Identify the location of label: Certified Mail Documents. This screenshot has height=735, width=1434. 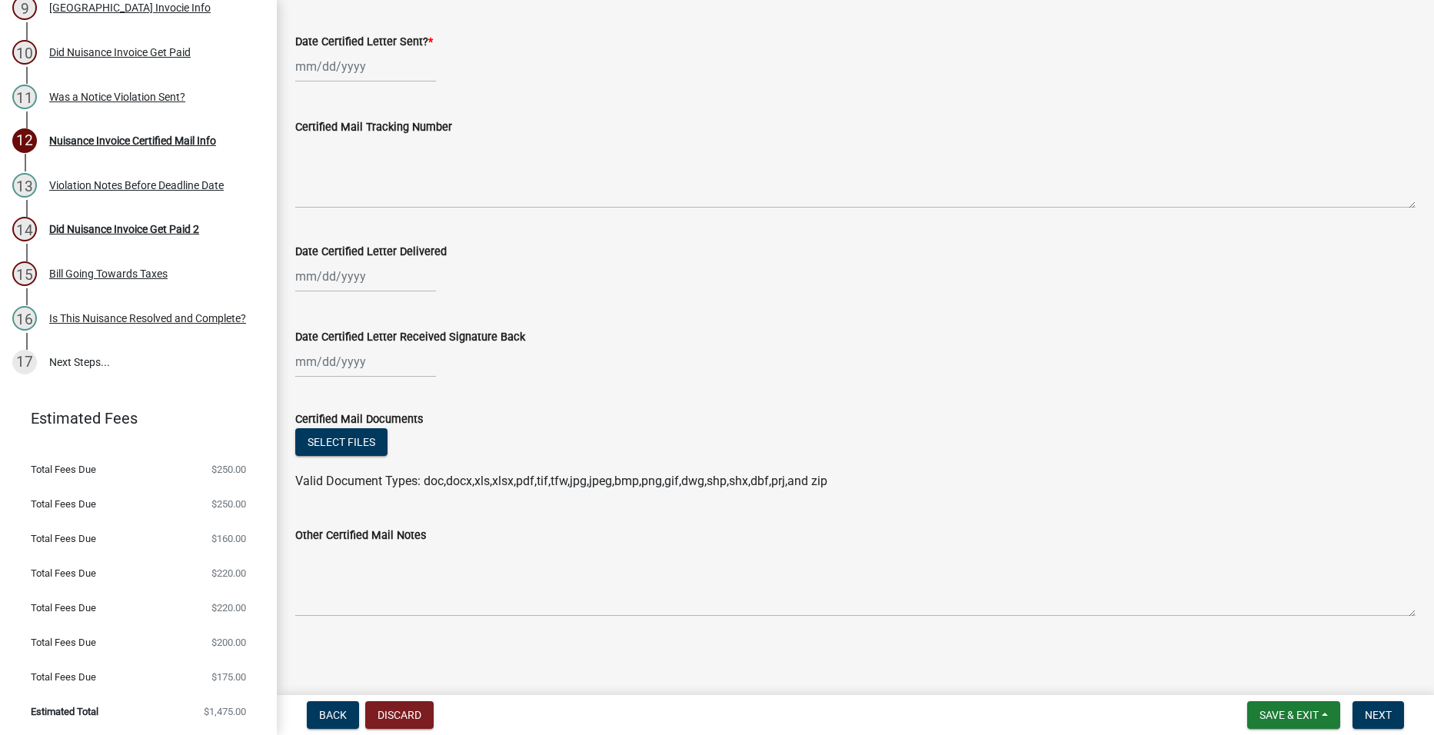
(359, 420).